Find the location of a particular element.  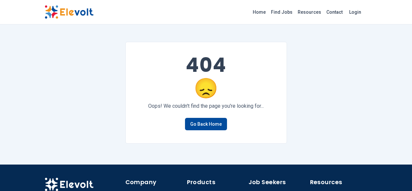

h4: Job Seekers is located at coordinates (277, 182).